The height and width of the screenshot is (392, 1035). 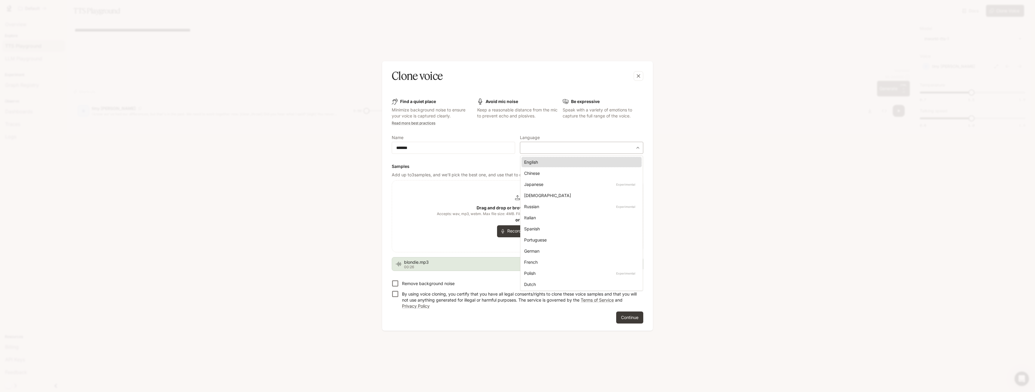 I want to click on div: Portuguese, so click(x=580, y=240).